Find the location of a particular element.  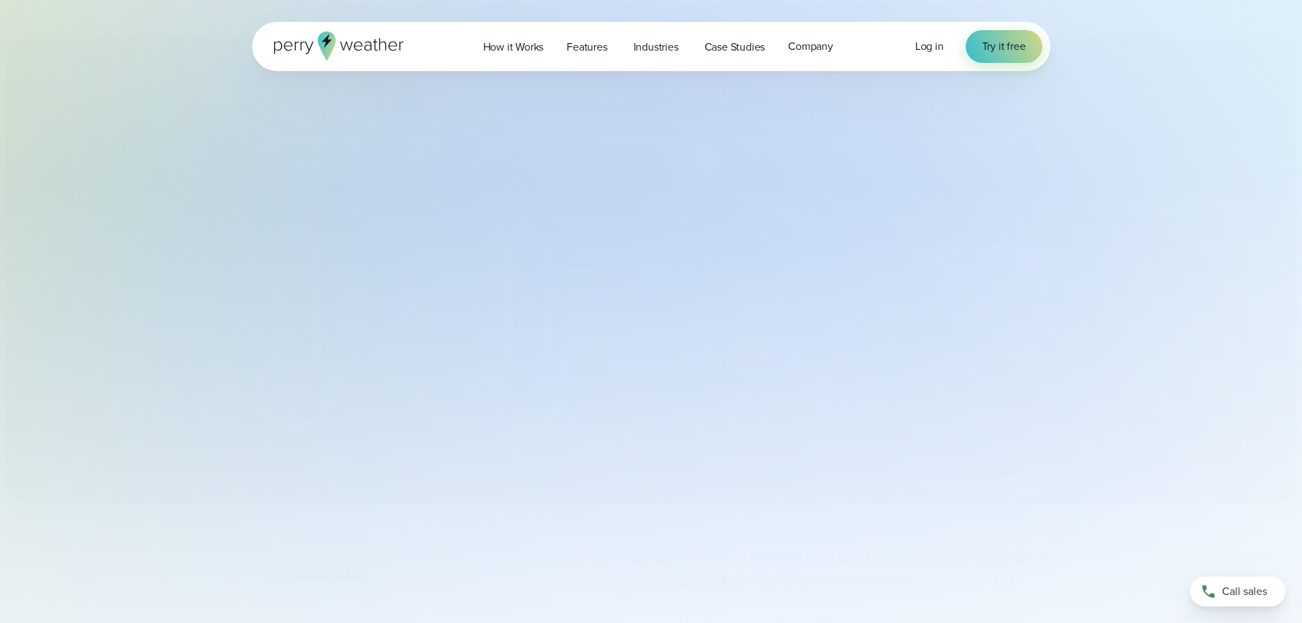

span: Company is located at coordinates (811, 46).